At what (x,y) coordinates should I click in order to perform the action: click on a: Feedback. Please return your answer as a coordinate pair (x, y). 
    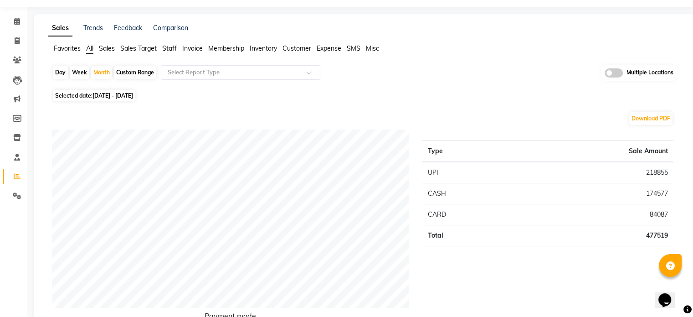
    Looking at the image, I should click on (128, 28).